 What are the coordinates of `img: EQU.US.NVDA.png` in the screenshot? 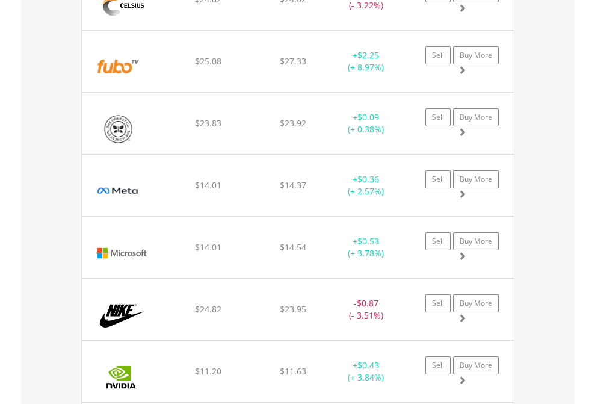 It's located at (122, 377).